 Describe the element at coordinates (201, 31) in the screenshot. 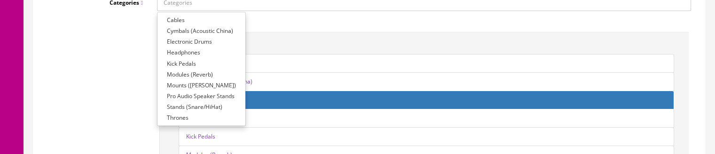

I see `a: Cymbals (Acoustic China)` at that location.